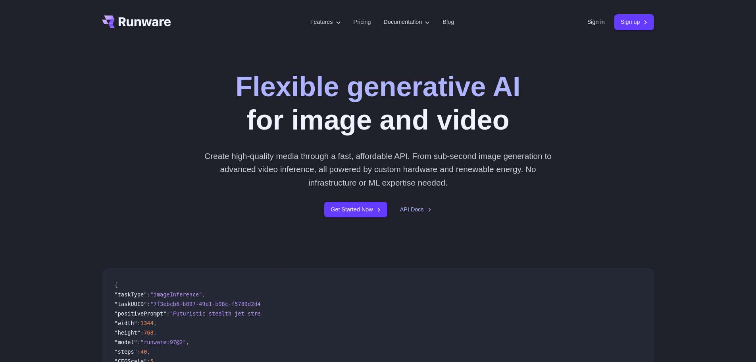 Image resolution: width=756 pixels, height=362 pixels. I want to click on span: "imageInference", so click(176, 294).